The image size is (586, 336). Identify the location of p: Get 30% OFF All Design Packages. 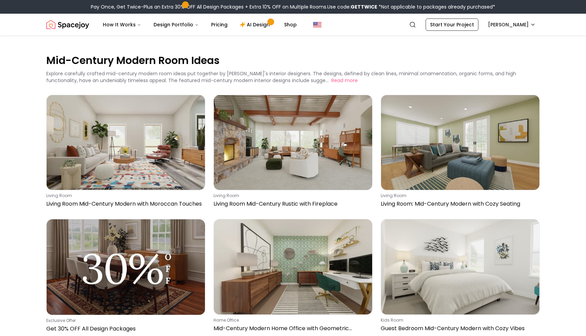
(124, 329).